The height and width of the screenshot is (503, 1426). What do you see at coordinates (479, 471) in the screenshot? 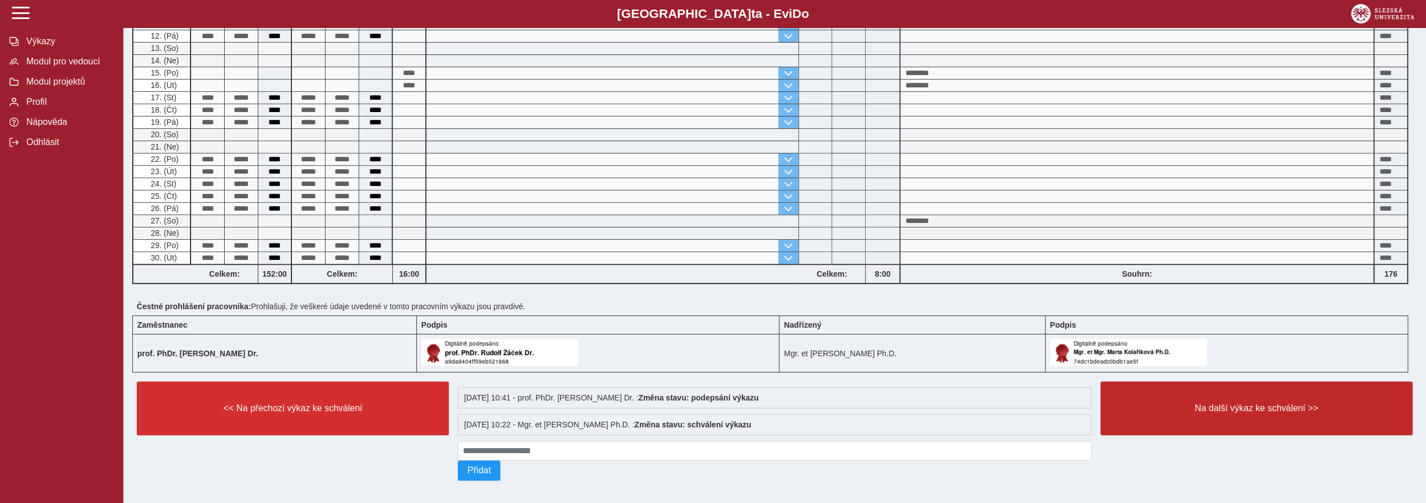
I see `button: Přidat` at bounding box center [479, 471].